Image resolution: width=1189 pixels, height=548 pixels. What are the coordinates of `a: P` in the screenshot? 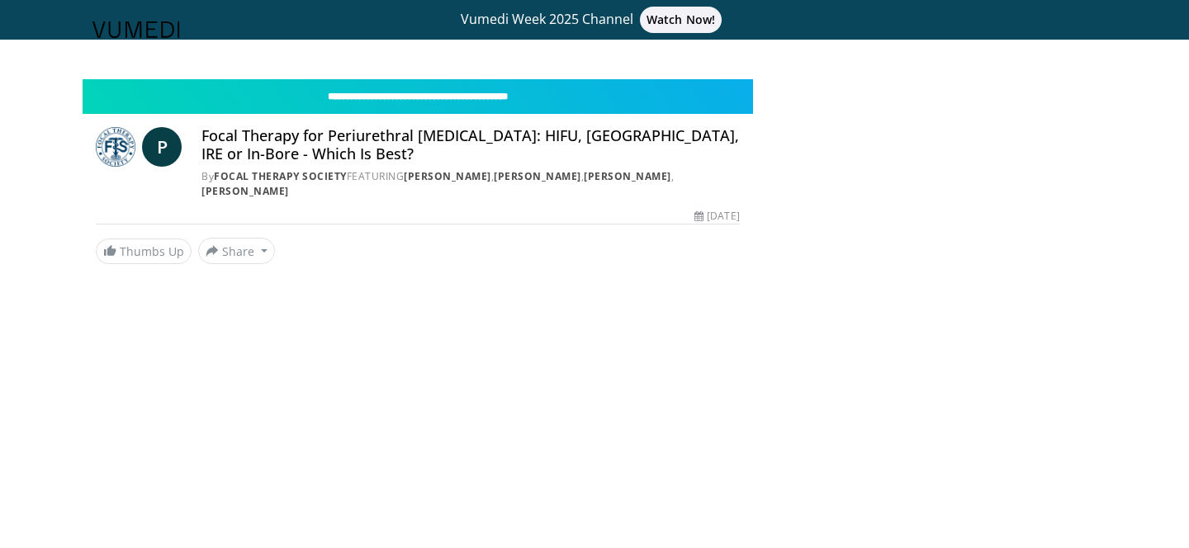 It's located at (162, 147).